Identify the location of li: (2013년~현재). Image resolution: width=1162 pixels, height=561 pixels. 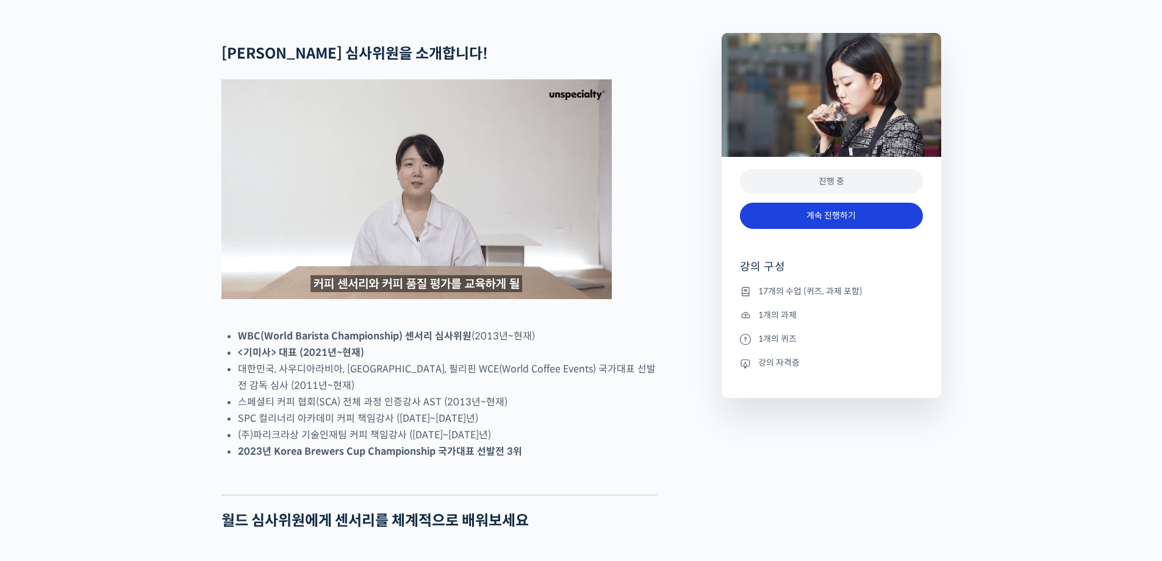
(447, 336).